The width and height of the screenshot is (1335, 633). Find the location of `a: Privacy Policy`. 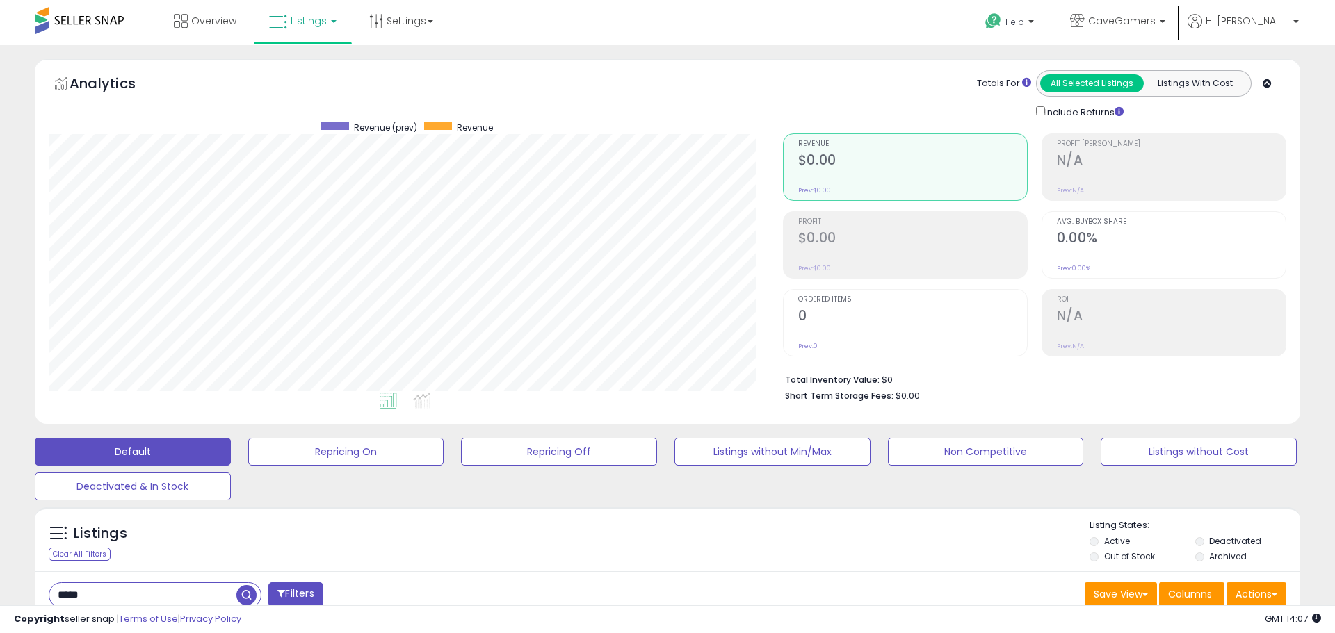

a: Privacy Policy is located at coordinates (211, 619).